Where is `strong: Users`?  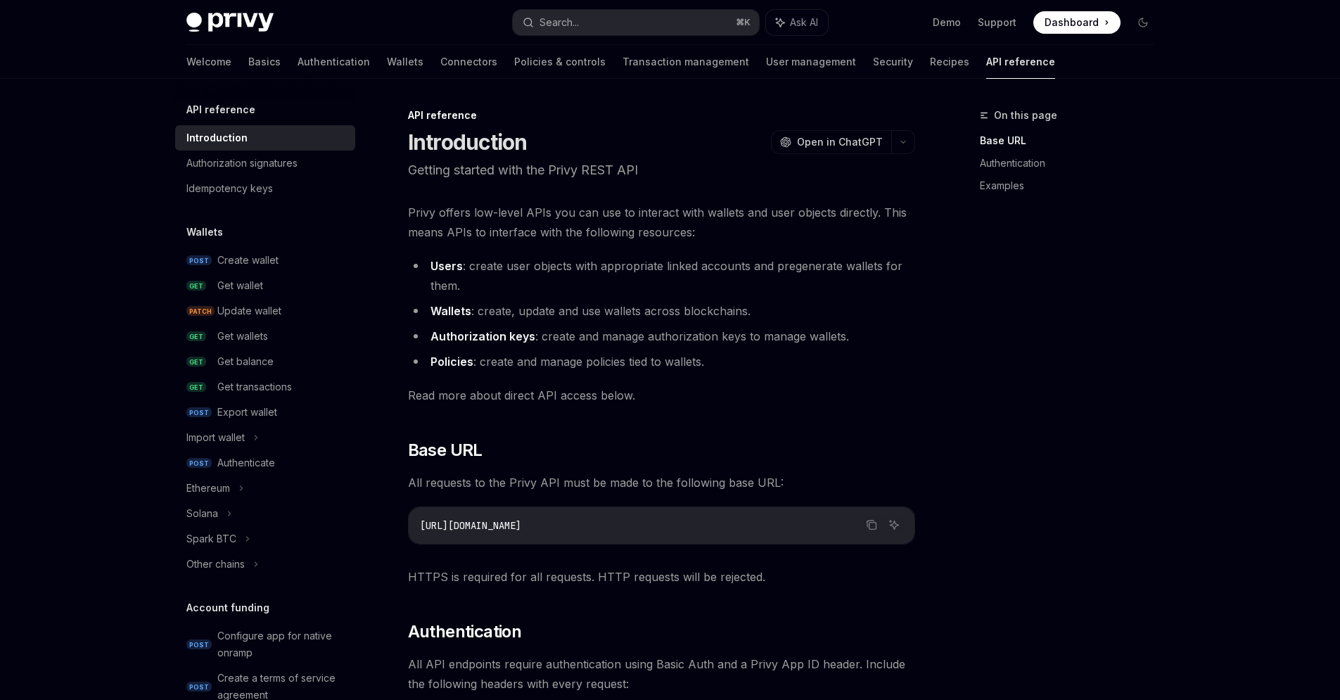 strong: Users is located at coordinates (447, 266).